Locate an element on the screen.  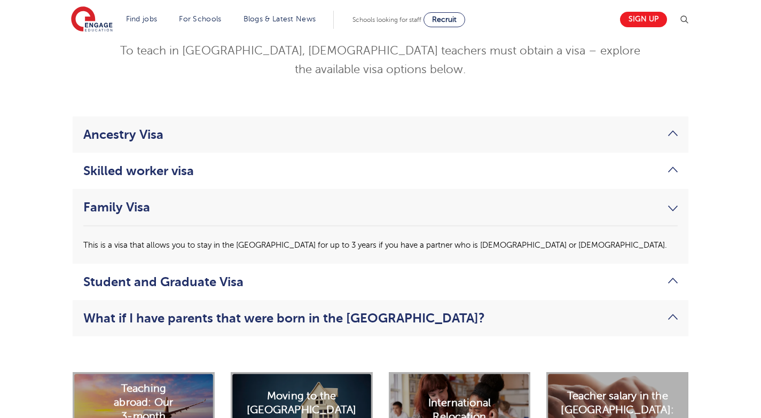
a: Ancestry Visa is located at coordinates (380, 135).